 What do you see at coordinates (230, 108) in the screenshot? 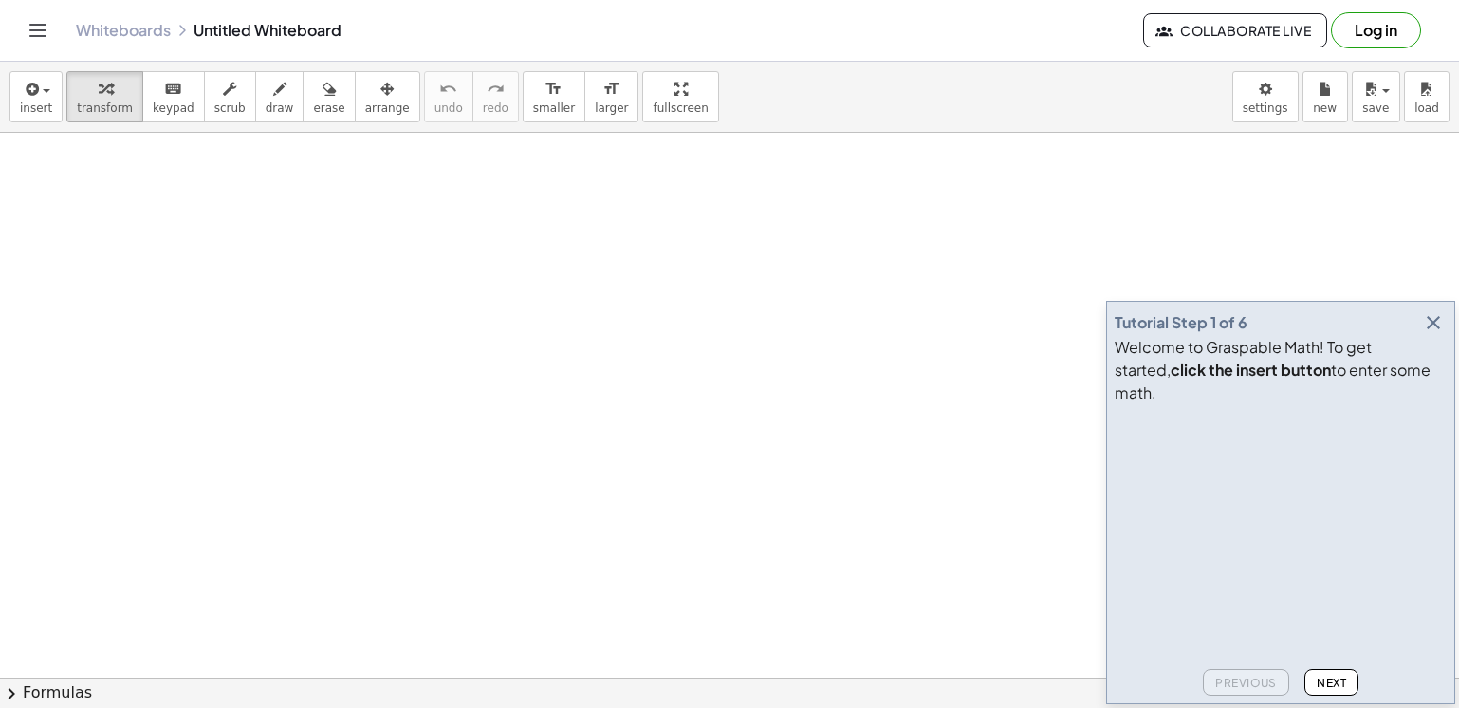
I see `span: scrub` at bounding box center [230, 108].